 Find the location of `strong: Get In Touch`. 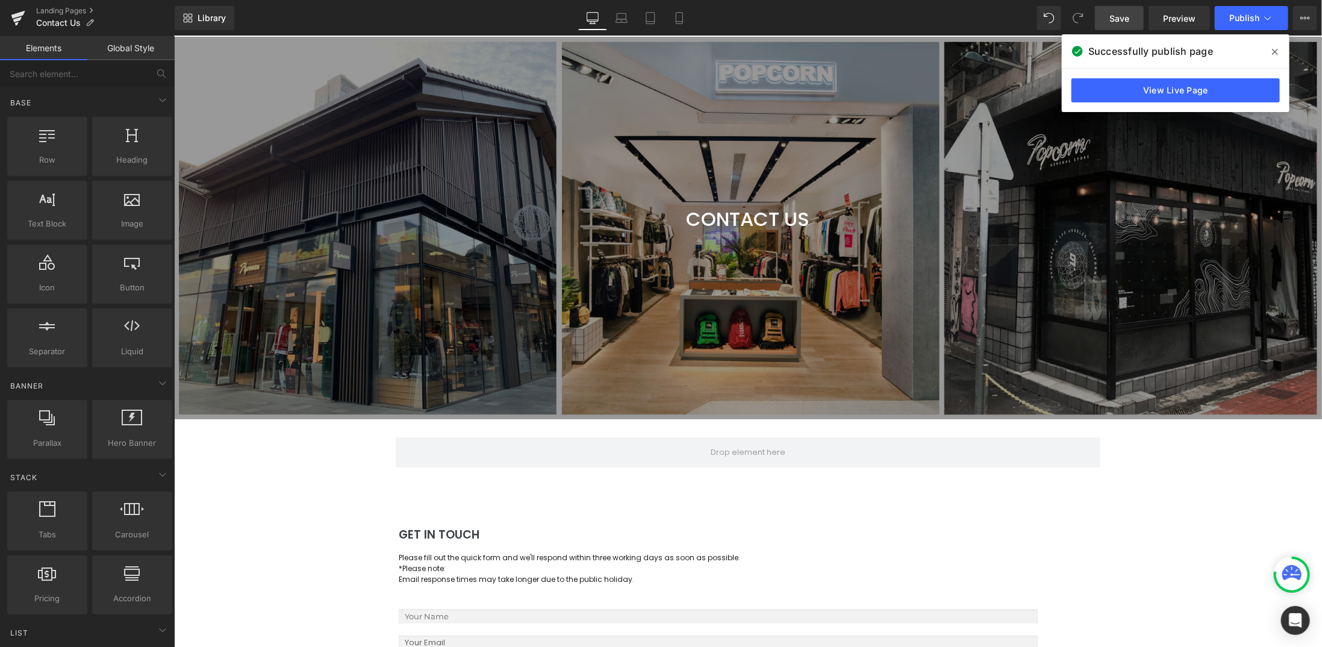

strong: Get In Touch is located at coordinates (265, 498).